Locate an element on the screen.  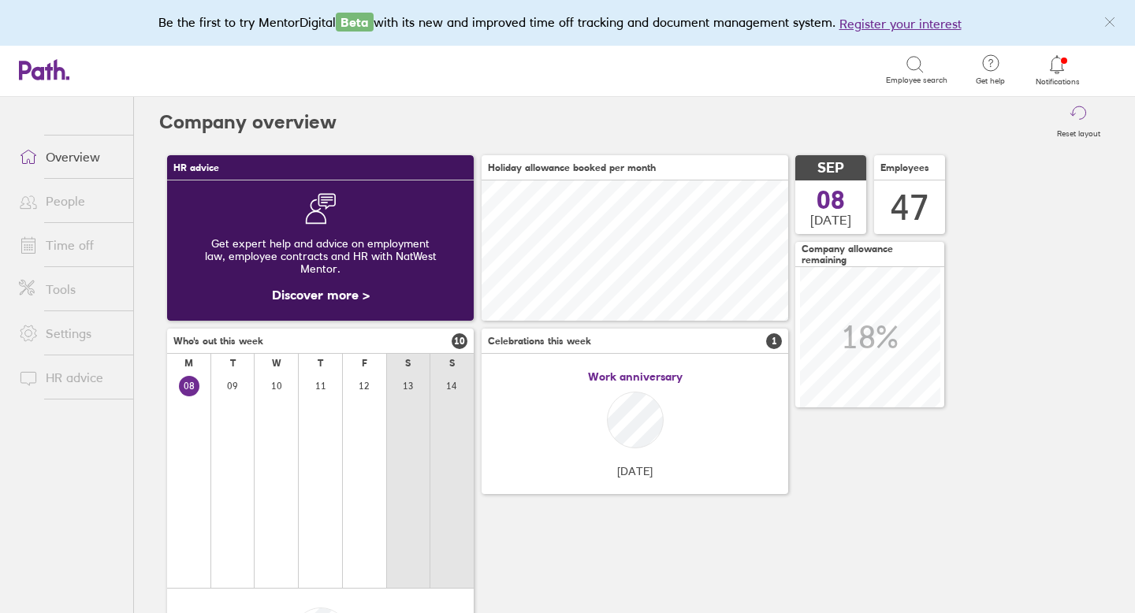
span: Beta is located at coordinates (355, 22).